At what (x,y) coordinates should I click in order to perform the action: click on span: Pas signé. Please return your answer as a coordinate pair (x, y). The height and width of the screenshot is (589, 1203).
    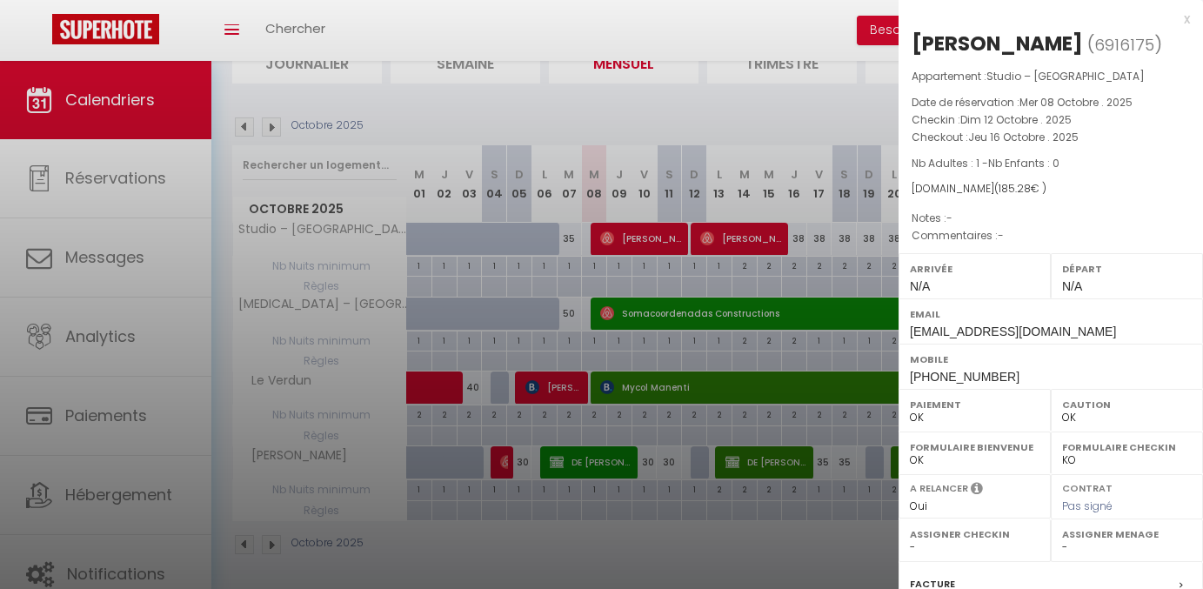
    Looking at the image, I should click on (1087, 505).